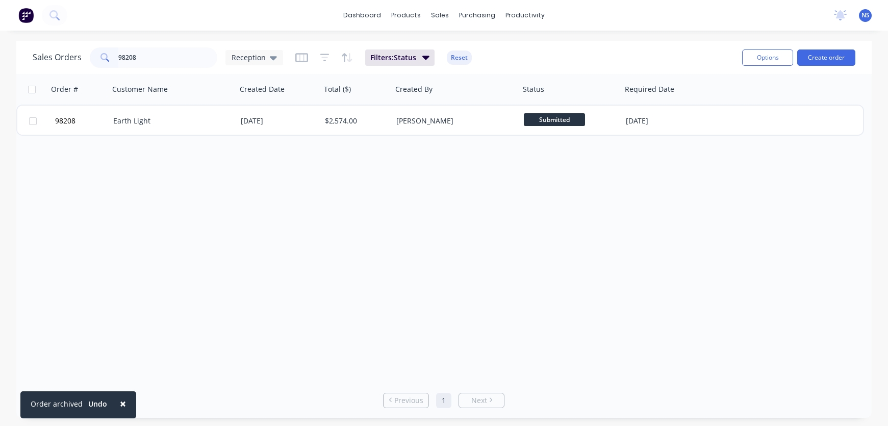 The width and height of the screenshot is (888, 426). Describe the element at coordinates (400, 58) in the screenshot. I see `button: Filters:Status` at that location.